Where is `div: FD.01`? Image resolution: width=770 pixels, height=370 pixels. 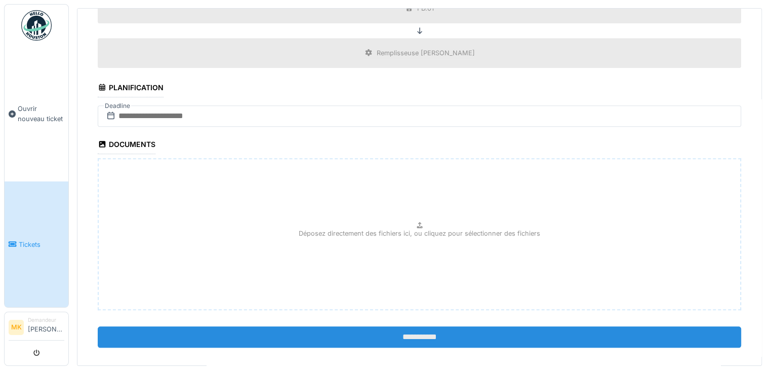 div: FD.01 is located at coordinates (425, 8).